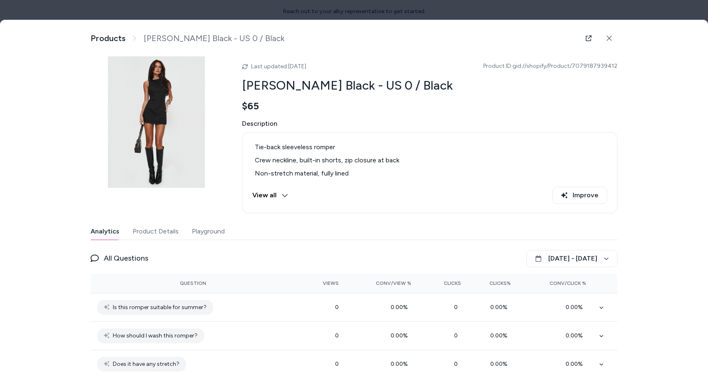  Describe the element at coordinates (429, 174) in the screenshot. I see `li: Non-stretch material, fully lined` at that location.